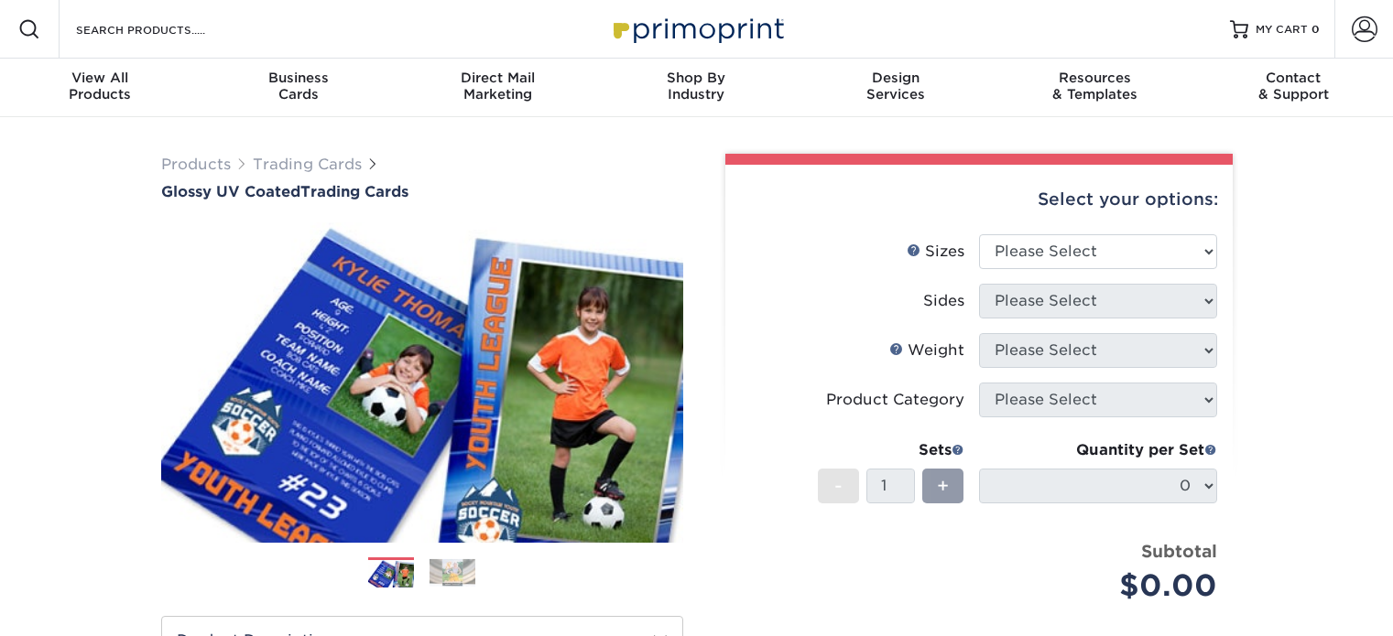 The height and width of the screenshot is (636, 1393). Describe the element at coordinates (927, 351) in the screenshot. I see `div: Weight` at that location.